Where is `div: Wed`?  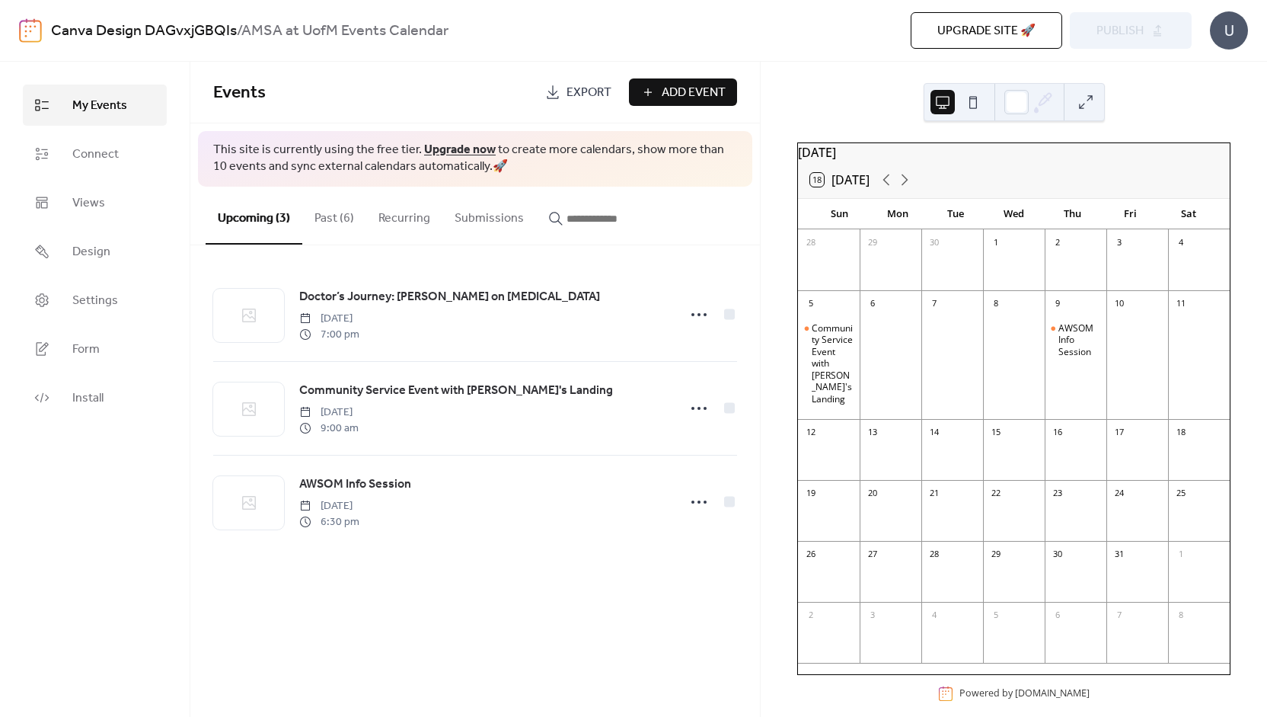
div: Wed is located at coordinates (1014, 214).